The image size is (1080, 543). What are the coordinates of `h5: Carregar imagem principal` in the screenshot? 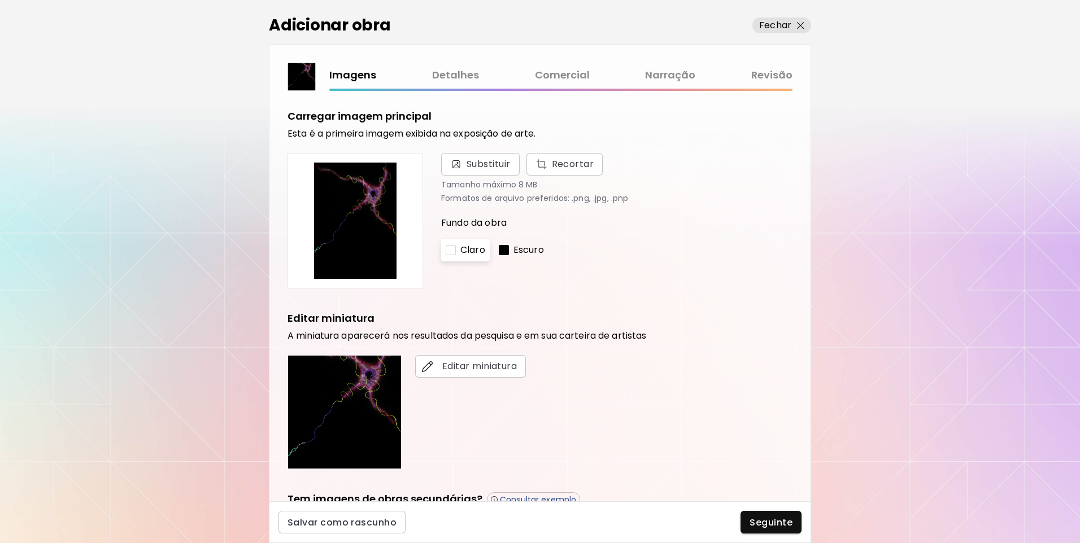 It's located at (359, 116).